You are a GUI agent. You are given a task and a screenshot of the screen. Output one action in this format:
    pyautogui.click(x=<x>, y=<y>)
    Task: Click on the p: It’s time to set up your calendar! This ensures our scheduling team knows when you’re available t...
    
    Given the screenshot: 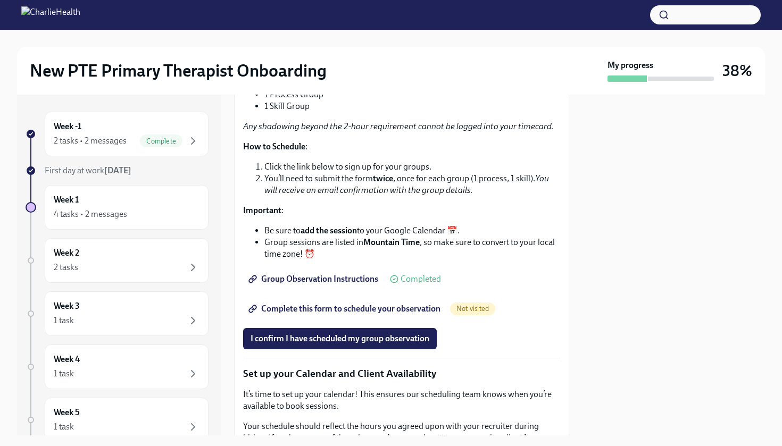 What is the action you would take?
    pyautogui.click(x=402, y=401)
    